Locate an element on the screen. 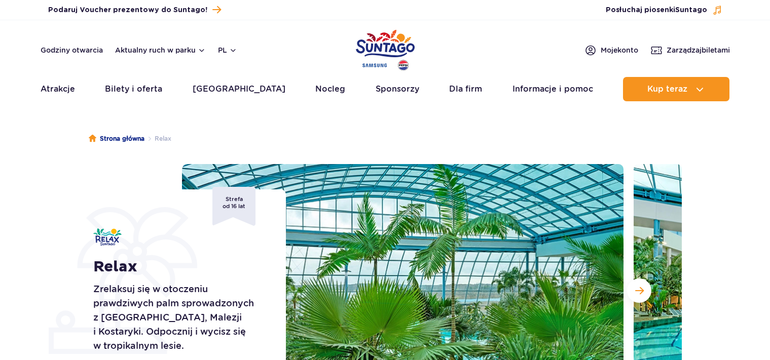 This screenshot has width=770, height=360. a: Park of Poland is located at coordinates (385, 49).